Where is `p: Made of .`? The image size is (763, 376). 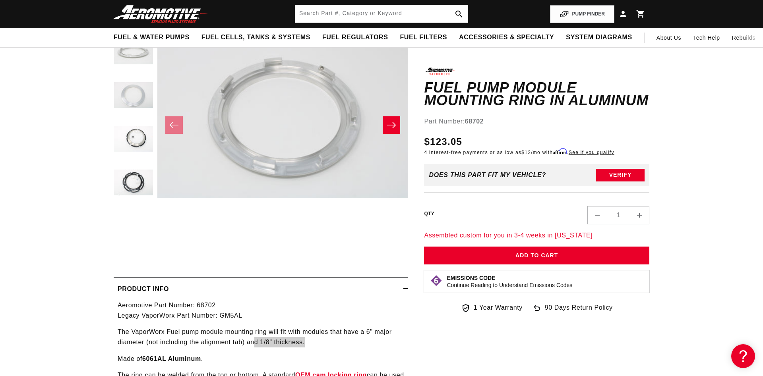
p: Made of . is located at coordinates (261, 359).